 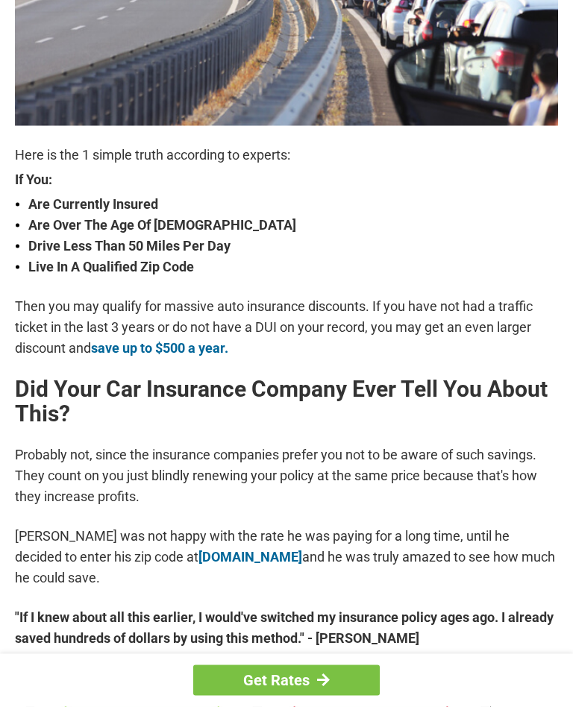 I want to click on strong: Drive Less Than 50 Miles Per Day, so click(x=293, y=246).